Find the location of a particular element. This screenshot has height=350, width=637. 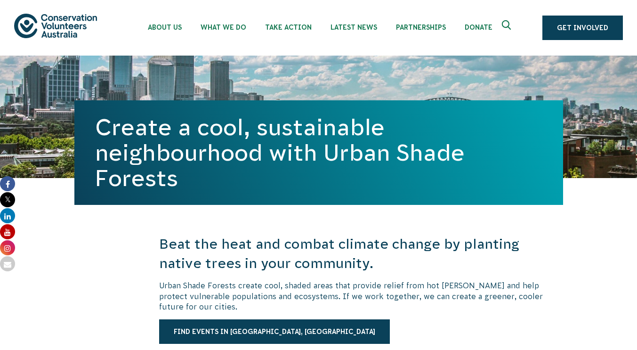

a: Get Involved is located at coordinates (583, 28).